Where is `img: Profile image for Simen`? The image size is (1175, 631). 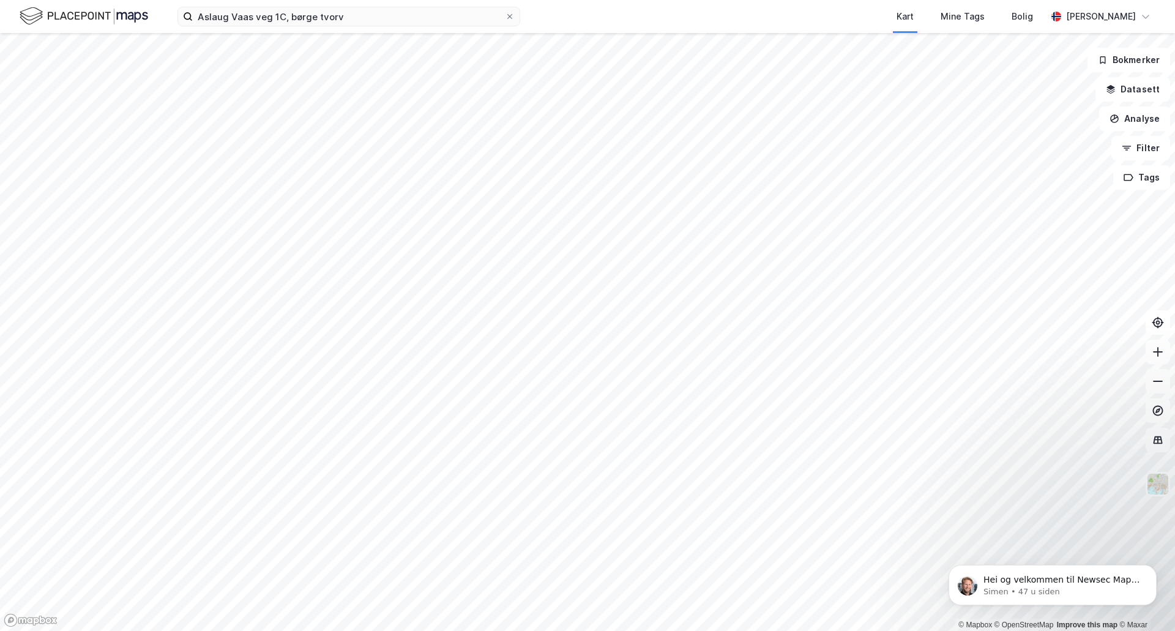
img: Profile image for Simen is located at coordinates (37, 47).